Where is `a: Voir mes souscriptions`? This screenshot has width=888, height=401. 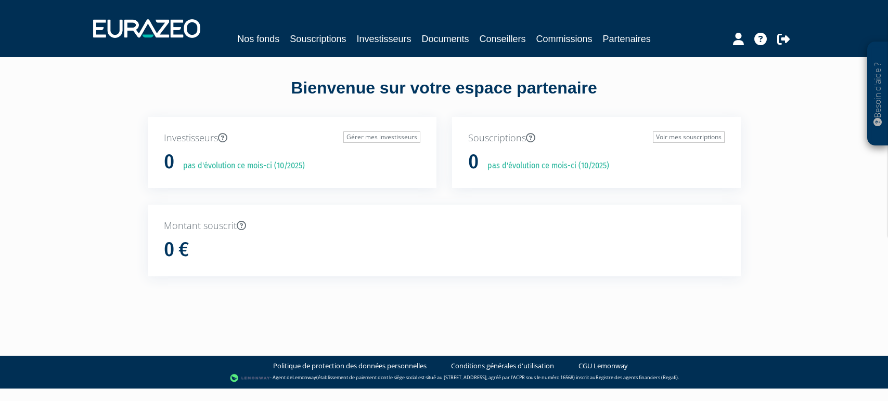
a: Voir mes souscriptions is located at coordinates (689, 137).